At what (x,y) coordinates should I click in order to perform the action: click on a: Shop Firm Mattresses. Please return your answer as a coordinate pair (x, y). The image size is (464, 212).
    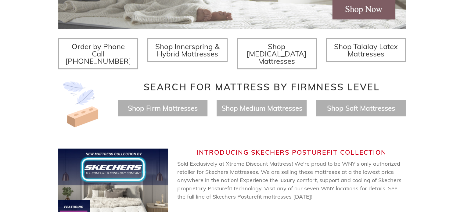
    Looking at the image, I should click on (162, 108).